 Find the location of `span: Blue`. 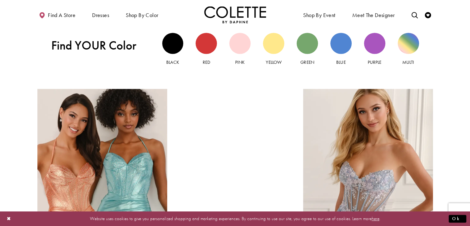

span: Blue is located at coordinates (341, 62).